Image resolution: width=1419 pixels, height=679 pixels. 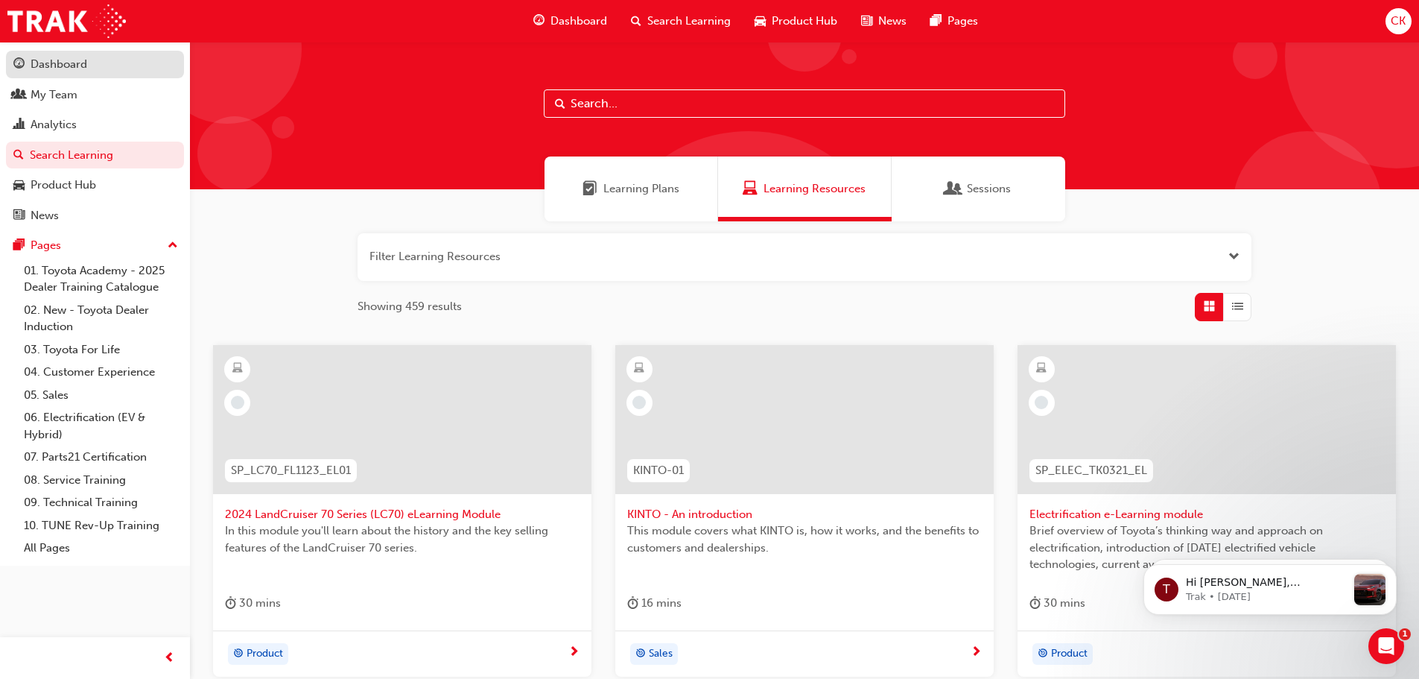 What do you see at coordinates (66, 21) in the screenshot?
I see `a: Trak` at bounding box center [66, 21].